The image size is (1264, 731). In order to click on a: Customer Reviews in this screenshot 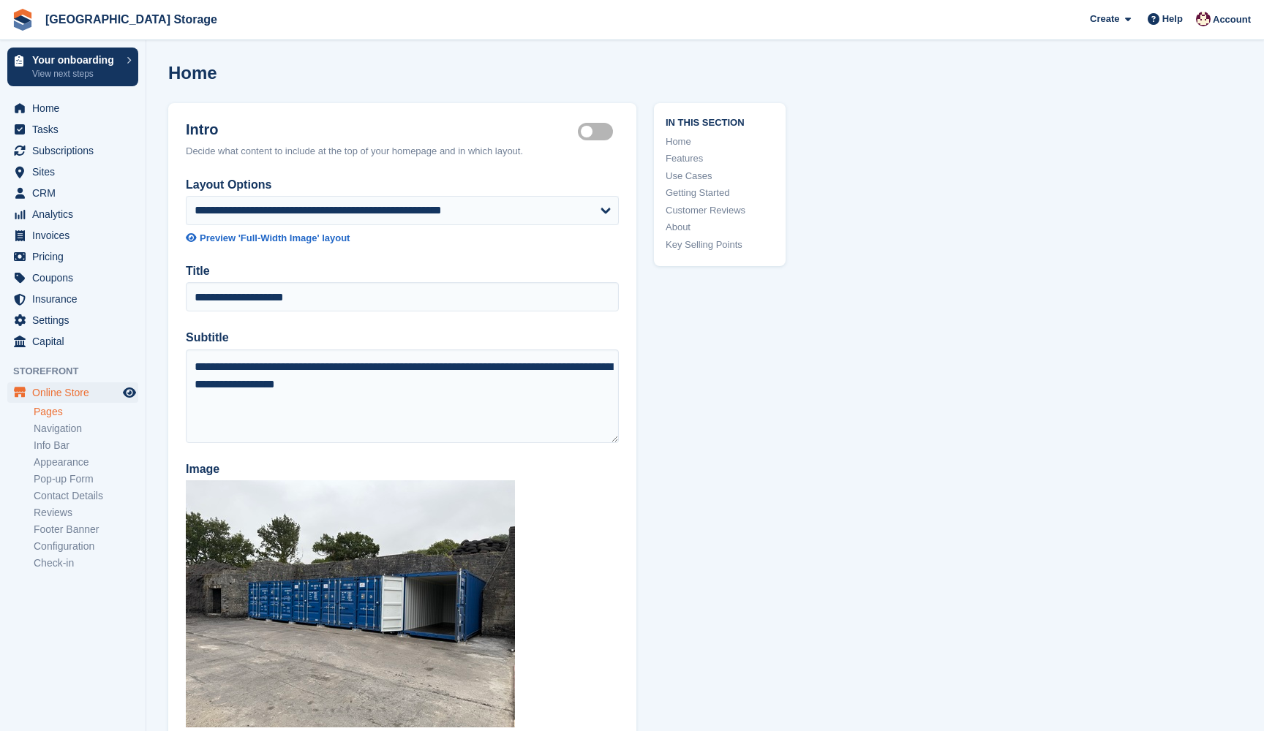, I will do `click(720, 211)`.